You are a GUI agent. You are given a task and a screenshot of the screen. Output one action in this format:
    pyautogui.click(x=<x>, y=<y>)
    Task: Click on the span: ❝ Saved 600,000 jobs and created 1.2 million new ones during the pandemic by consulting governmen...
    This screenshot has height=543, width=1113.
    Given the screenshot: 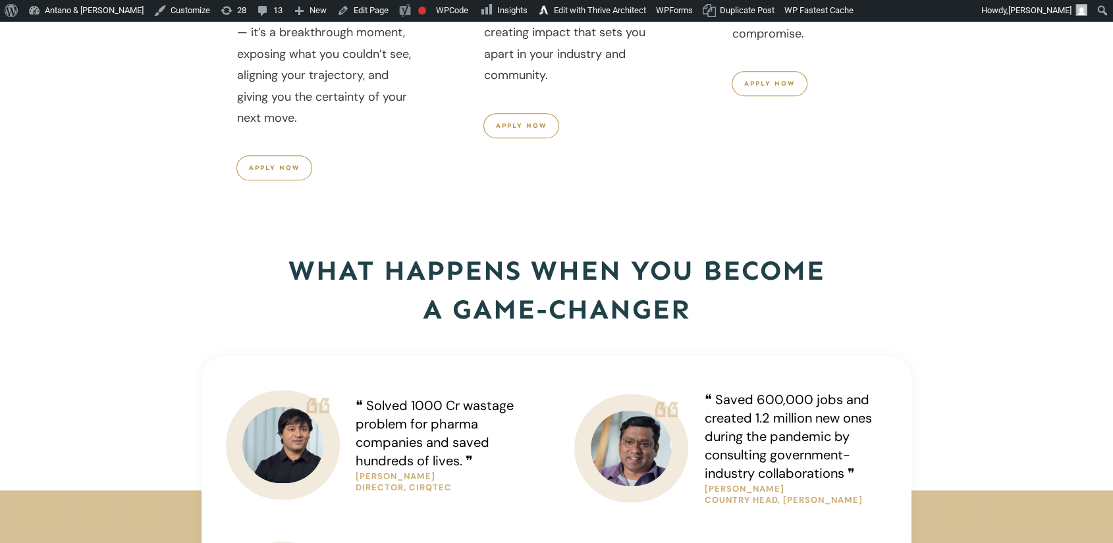 What is the action you would take?
    pyautogui.click(x=788, y=437)
    